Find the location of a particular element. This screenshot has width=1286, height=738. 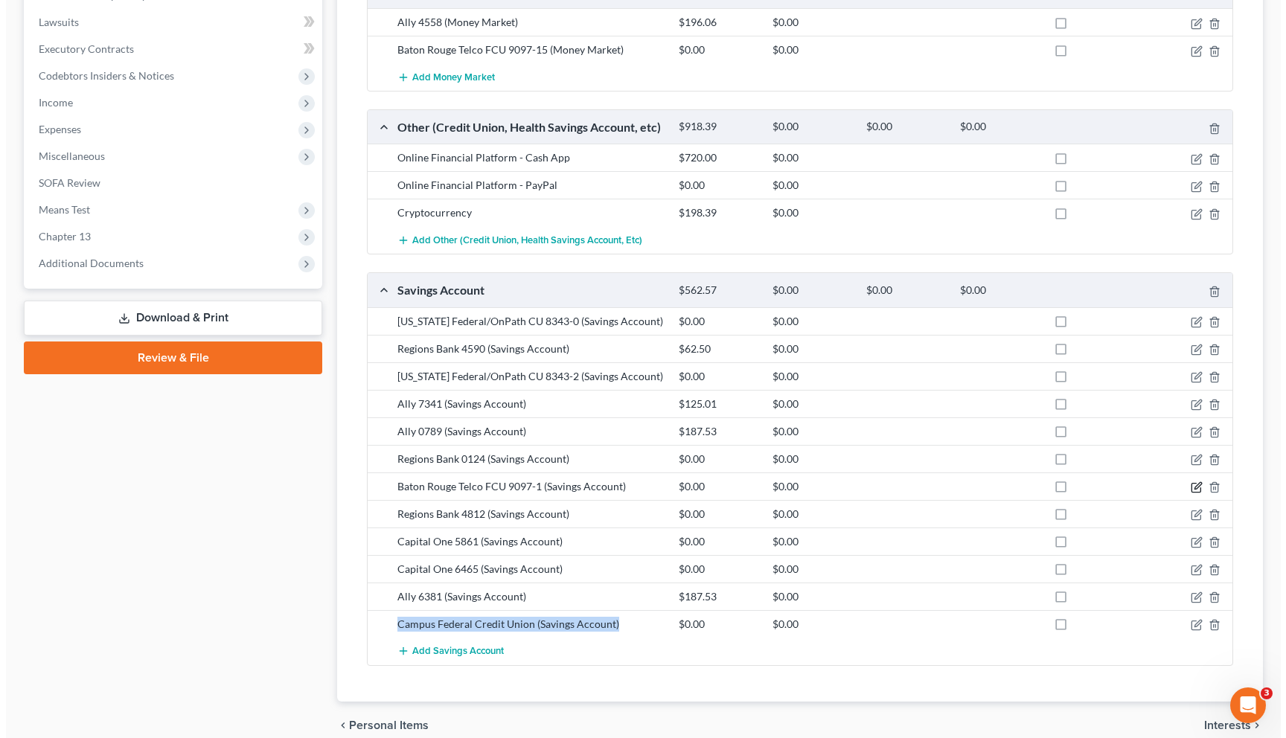

div: Online Financial Platform - PayPal is located at coordinates (525, 185).